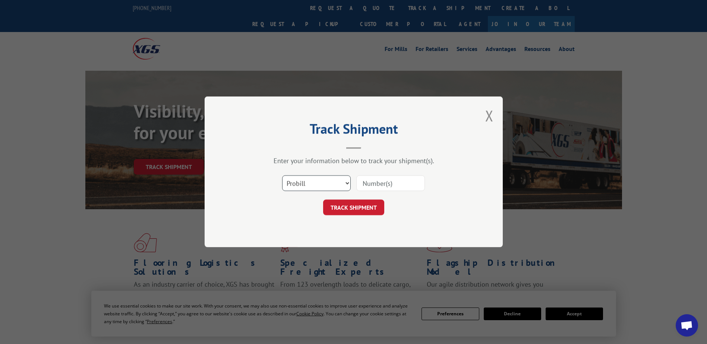 This screenshot has width=707, height=344. I want to click on div: Enter your information below to track your shipment(s)., so click(354, 161).